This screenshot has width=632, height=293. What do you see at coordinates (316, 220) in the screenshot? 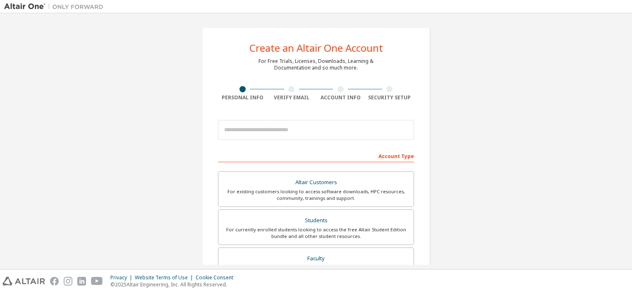
I see `div: Students` at bounding box center [316, 220].